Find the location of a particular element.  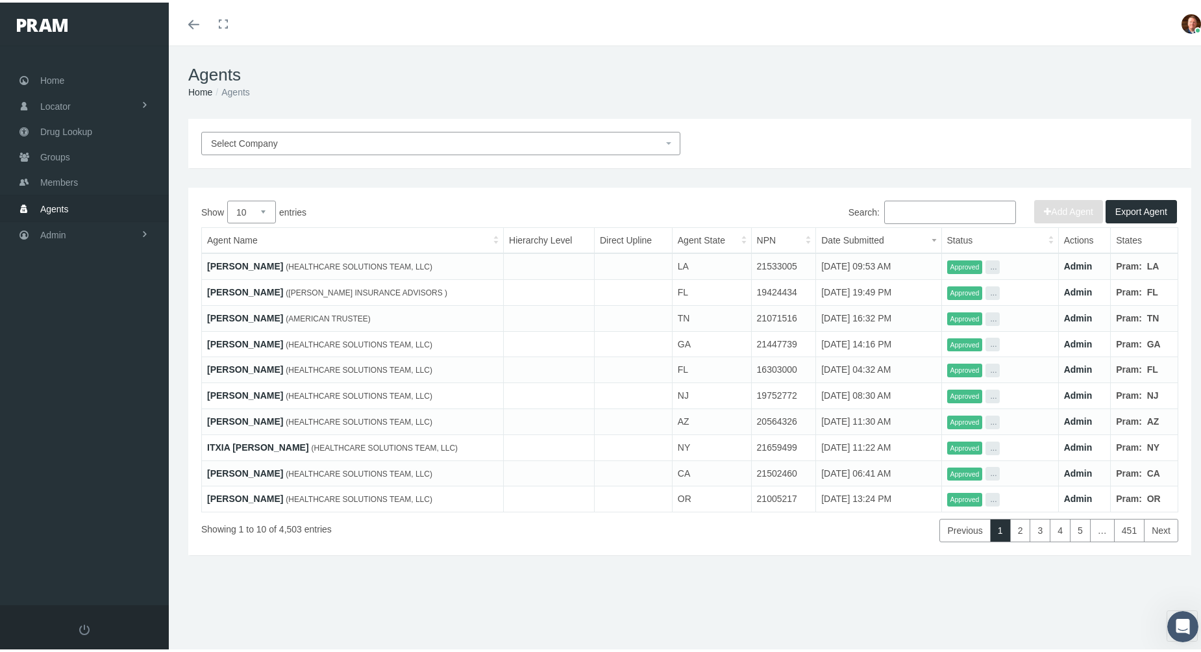

button: Export Agent is located at coordinates (1141, 209).